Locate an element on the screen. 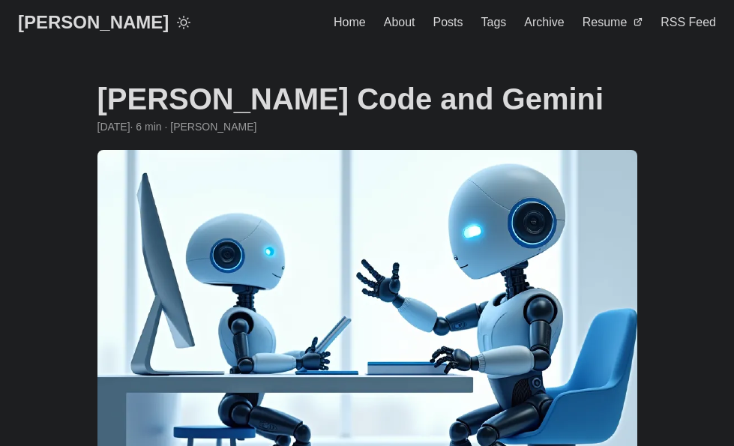 The height and width of the screenshot is (446, 734). span: 2025-07-21 11:27:47 -0400 -0400 is located at coordinates (114, 127).